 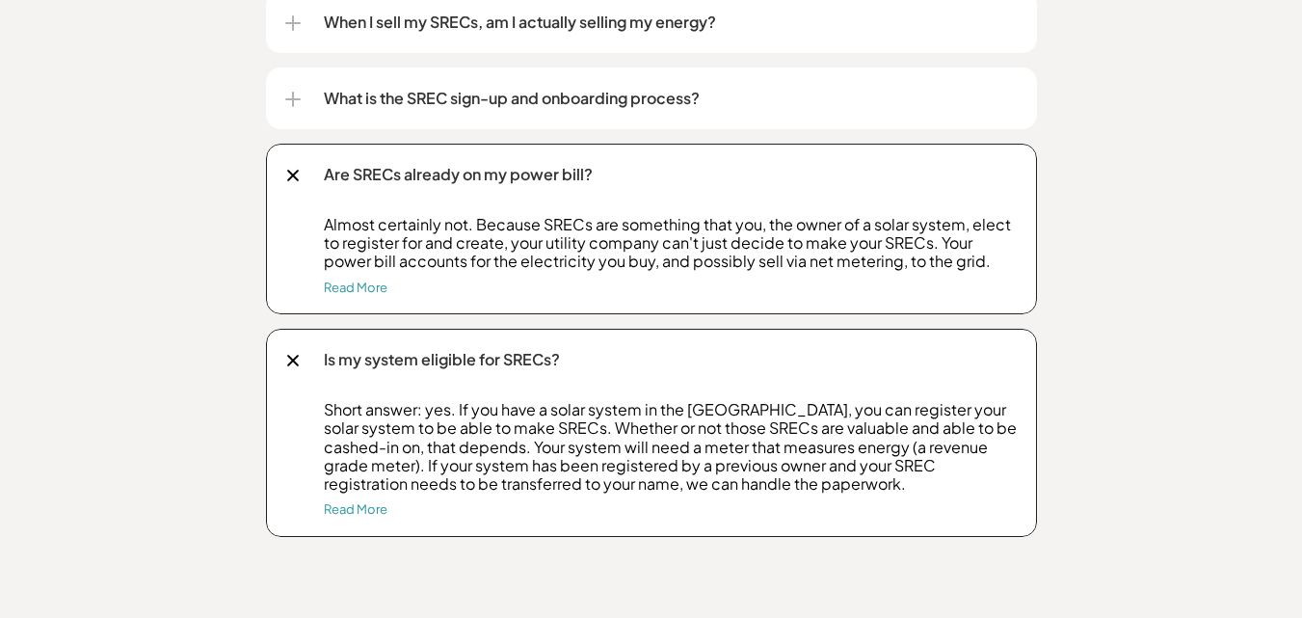 I want to click on p: Are SRECs already on my power bill?, so click(x=671, y=174).